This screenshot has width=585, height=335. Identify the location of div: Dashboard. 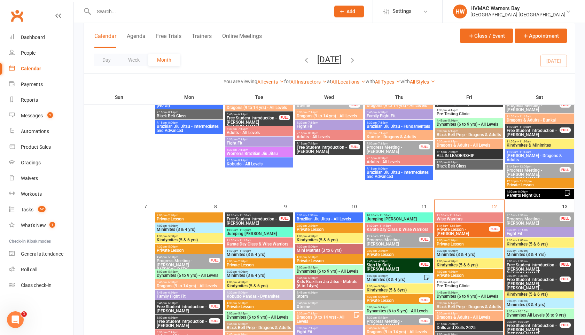
(33, 37).